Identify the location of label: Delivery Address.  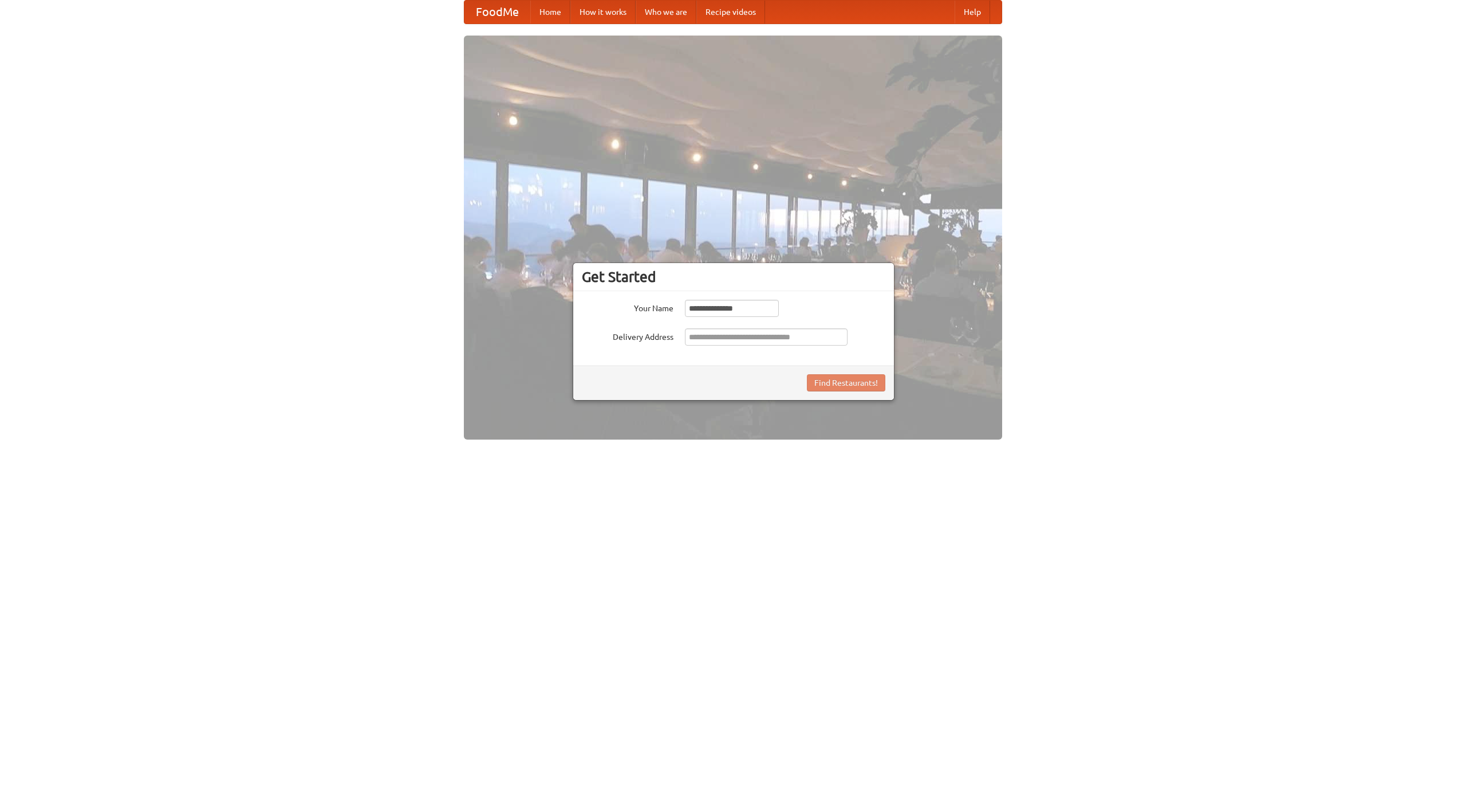
(628, 335).